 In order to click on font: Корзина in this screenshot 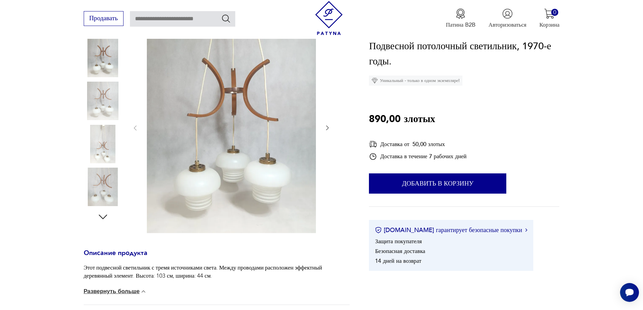, I will do `click(549, 25)`.